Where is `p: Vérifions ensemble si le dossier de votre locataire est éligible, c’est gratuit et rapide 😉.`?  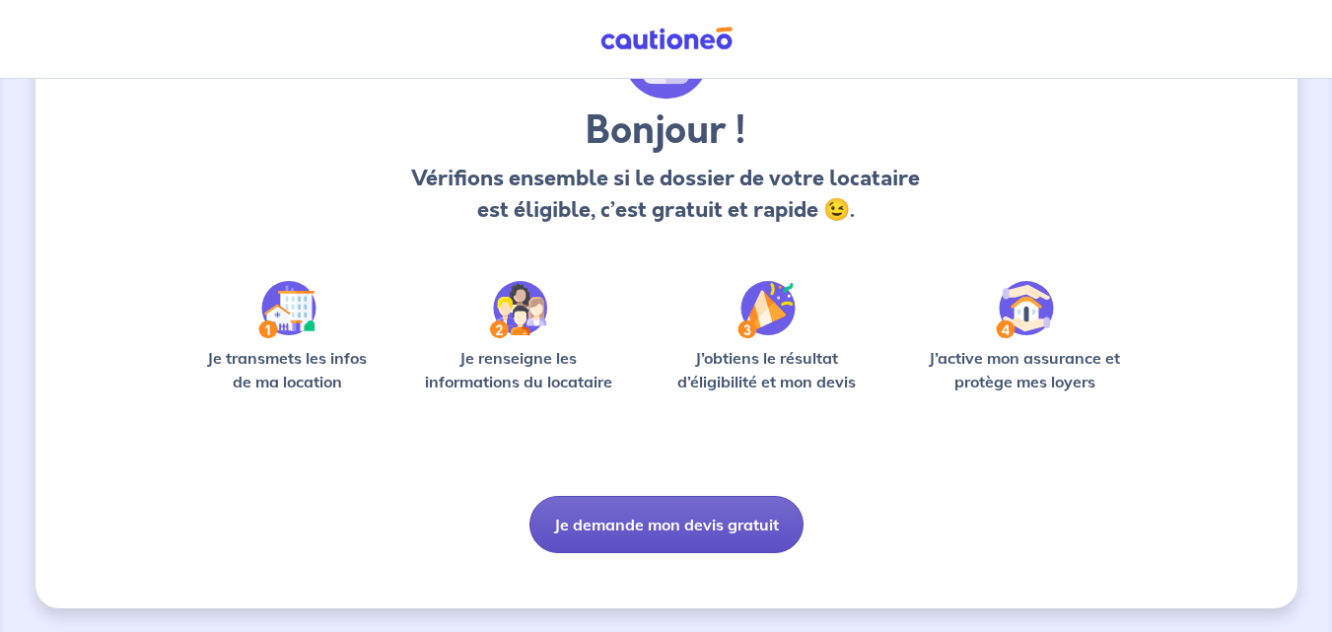
p: Vérifions ensemble si le dossier de votre locataire est éligible, c’est gratuit et rapide 😉. is located at coordinates (666, 194).